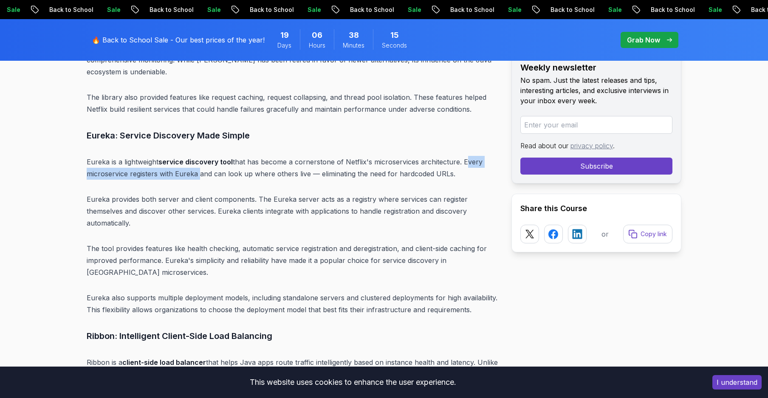 The height and width of the screenshot is (398, 768). What do you see at coordinates (195, 162) in the screenshot?
I see `strong: service discovery tool` at bounding box center [195, 162].